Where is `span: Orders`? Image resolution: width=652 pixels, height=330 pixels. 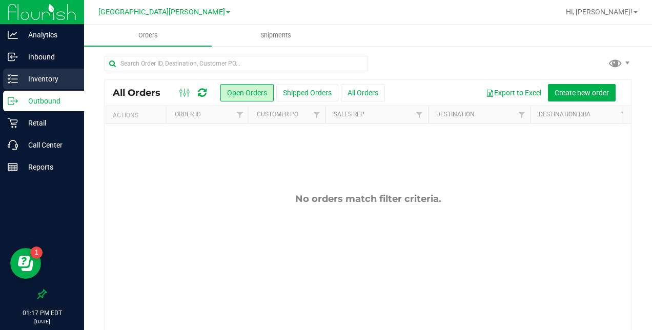
span: Orders is located at coordinates (148, 35).